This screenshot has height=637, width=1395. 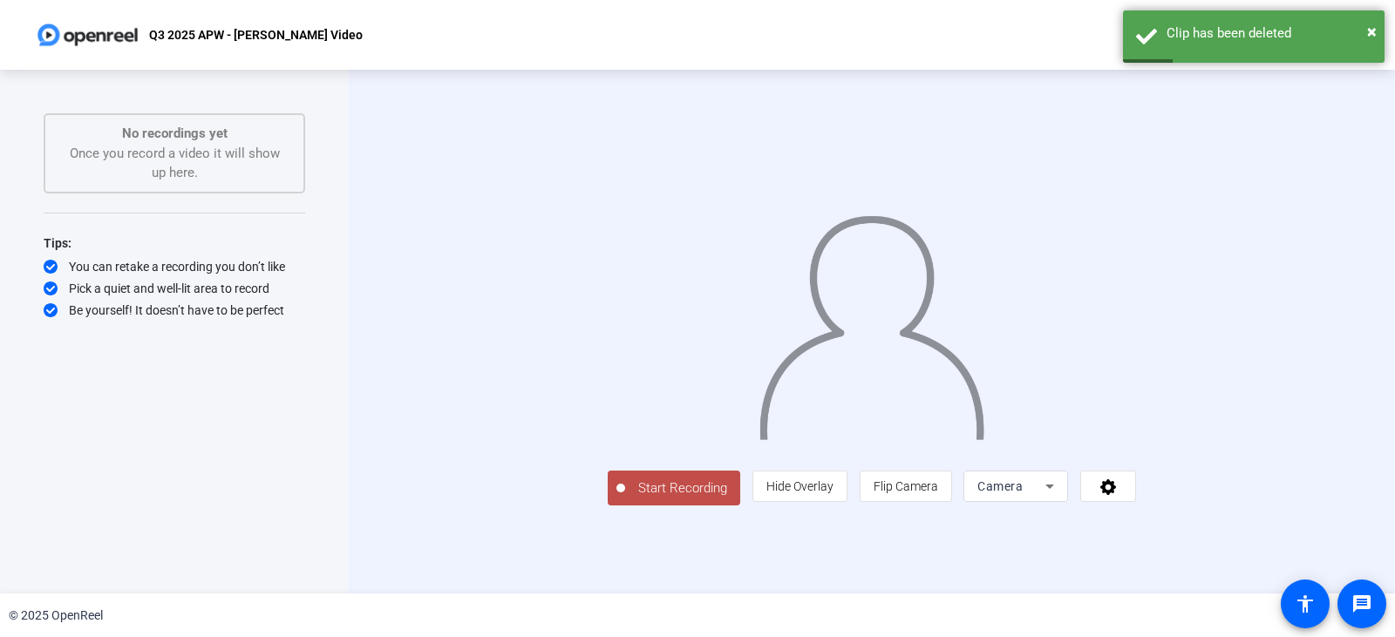 I want to click on div: Tips:, so click(x=174, y=243).